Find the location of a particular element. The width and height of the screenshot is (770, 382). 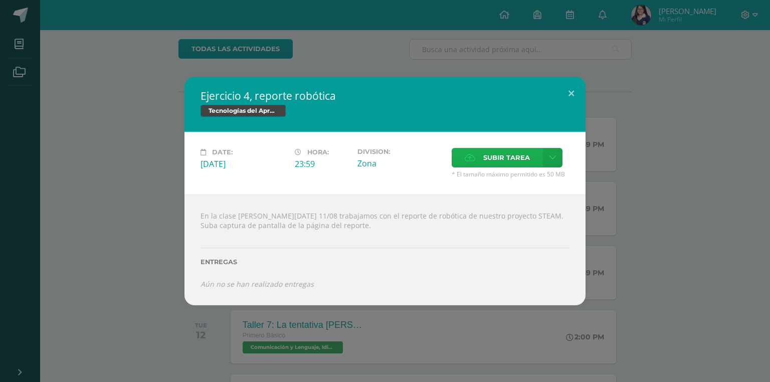

label: Division: is located at coordinates (401, 151).